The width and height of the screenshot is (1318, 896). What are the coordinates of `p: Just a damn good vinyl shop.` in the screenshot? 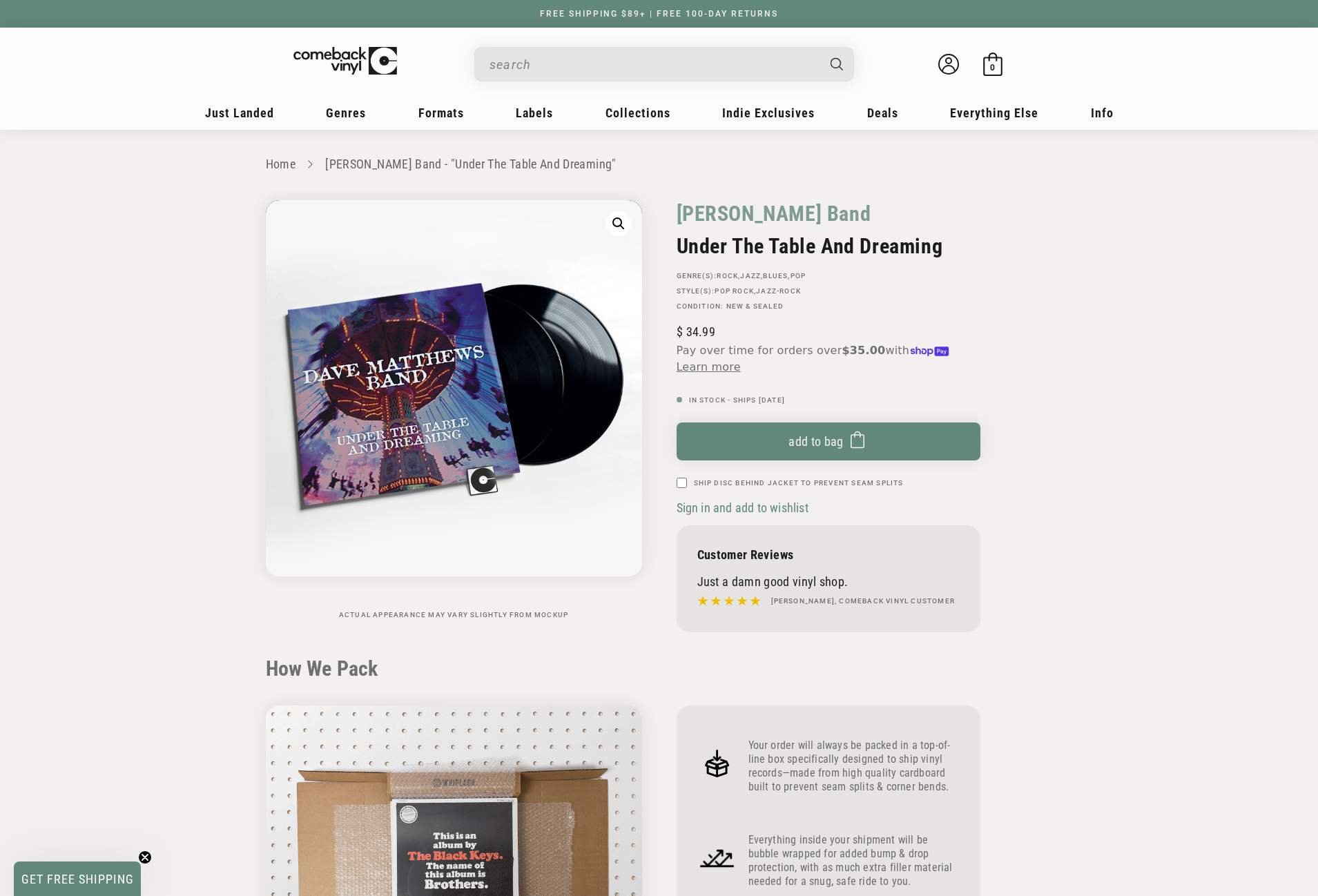 It's located at (828, 582).